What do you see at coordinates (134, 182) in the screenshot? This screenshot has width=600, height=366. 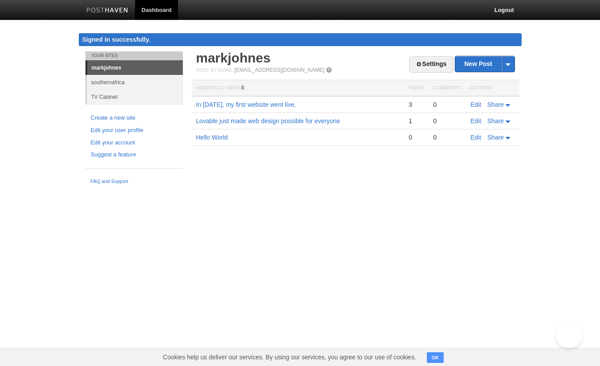 I see `a: FAQ and Support` at bounding box center [134, 182].